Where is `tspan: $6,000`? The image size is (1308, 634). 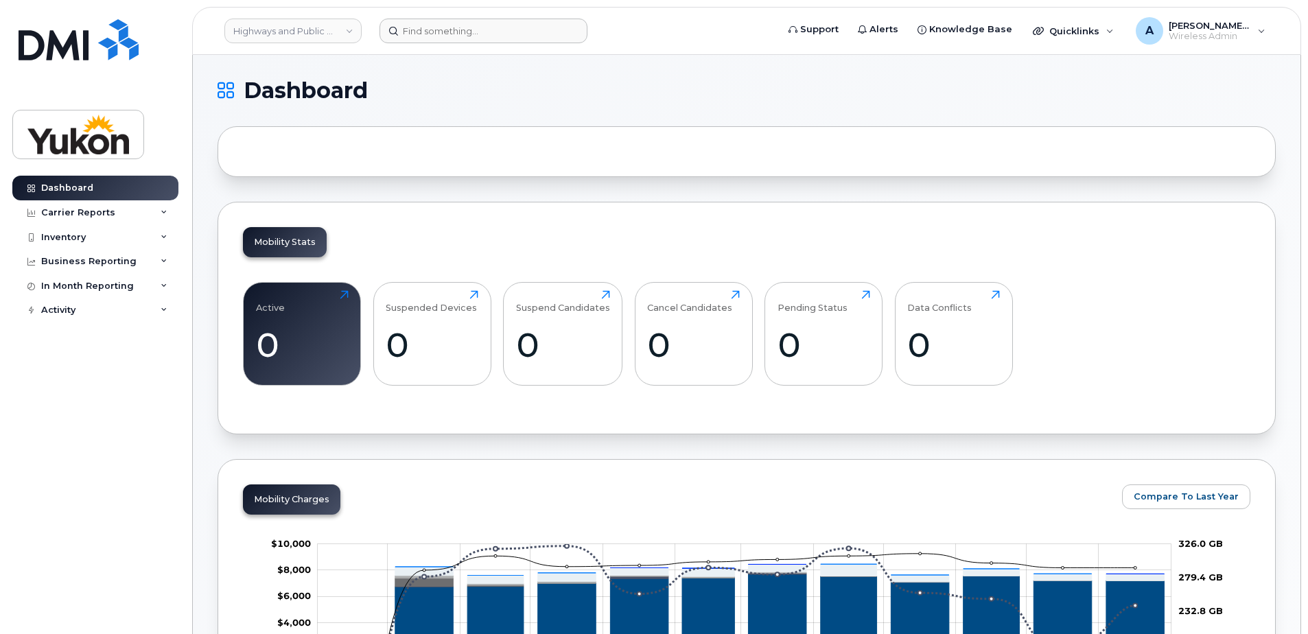
tspan: $6,000 is located at coordinates (294, 596).